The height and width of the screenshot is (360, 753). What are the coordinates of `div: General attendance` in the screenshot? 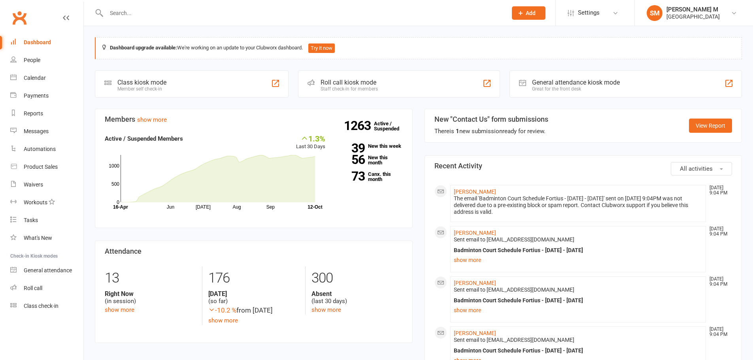 It's located at (48, 270).